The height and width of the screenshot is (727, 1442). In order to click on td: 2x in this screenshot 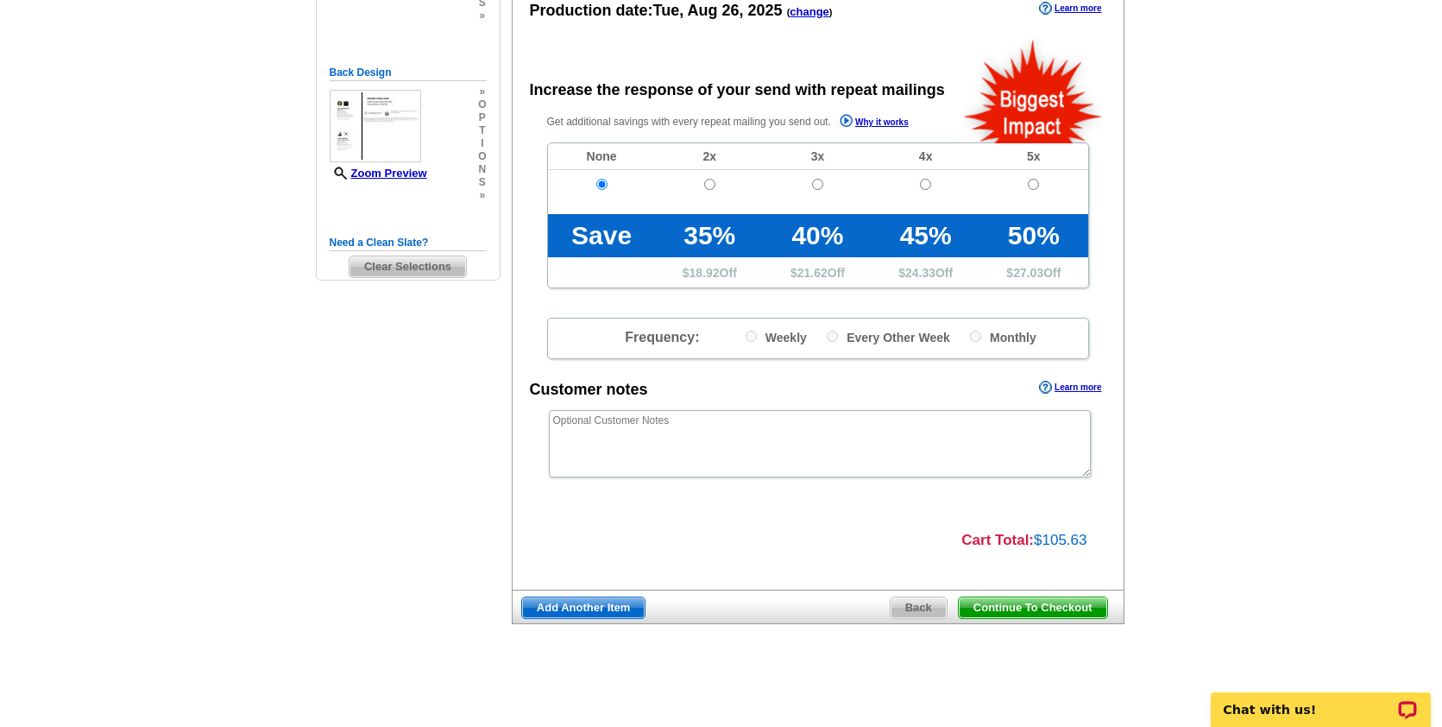, I will do `click(709, 156)`.